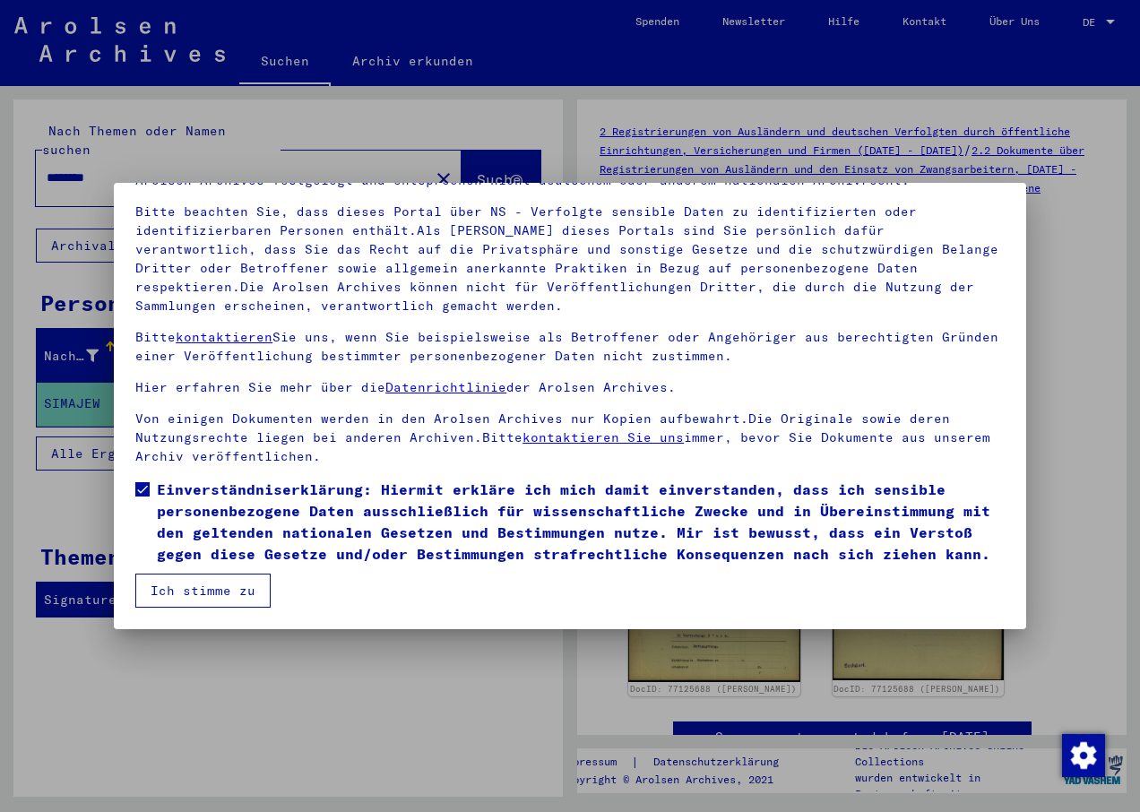 The image size is (1140, 812). What do you see at coordinates (570, 259) in the screenshot?
I see `p: Bitte beachten Sie, dass dieses Portal über NS - Verfolgte sensible Daten zu identifizierten oder...` at bounding box center [570, 259].